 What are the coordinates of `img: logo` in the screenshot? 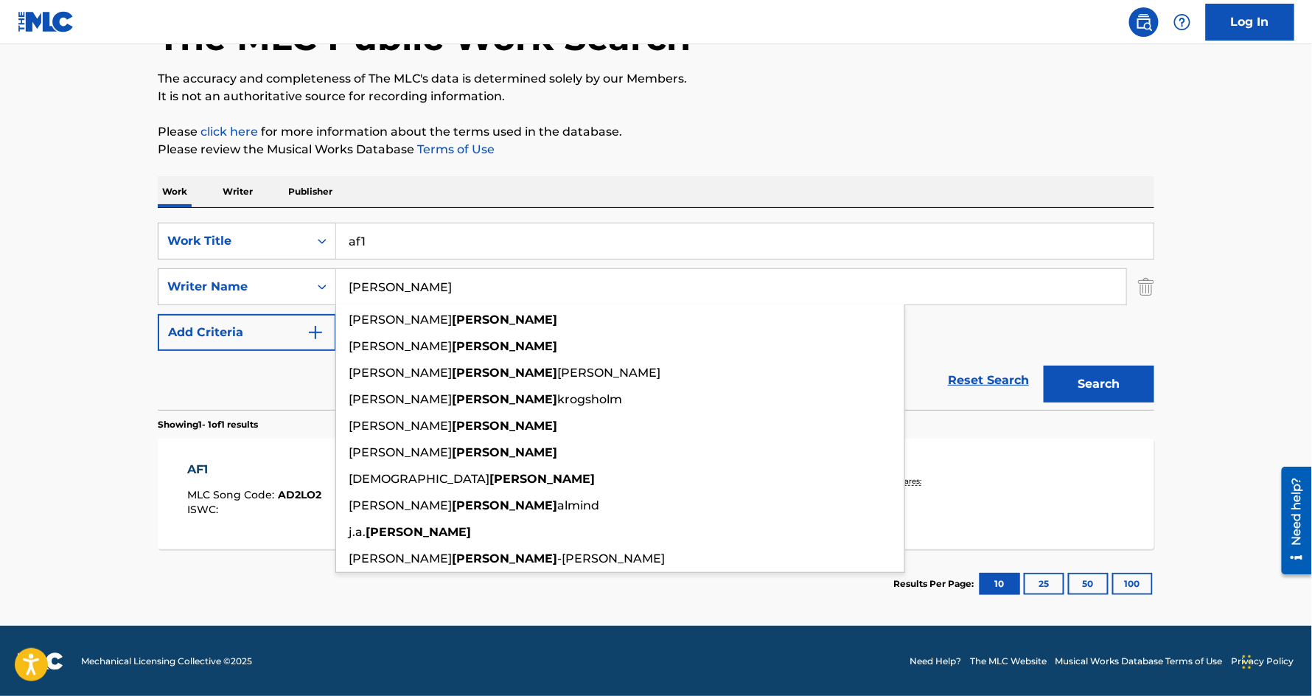 It's located at (41, 661).